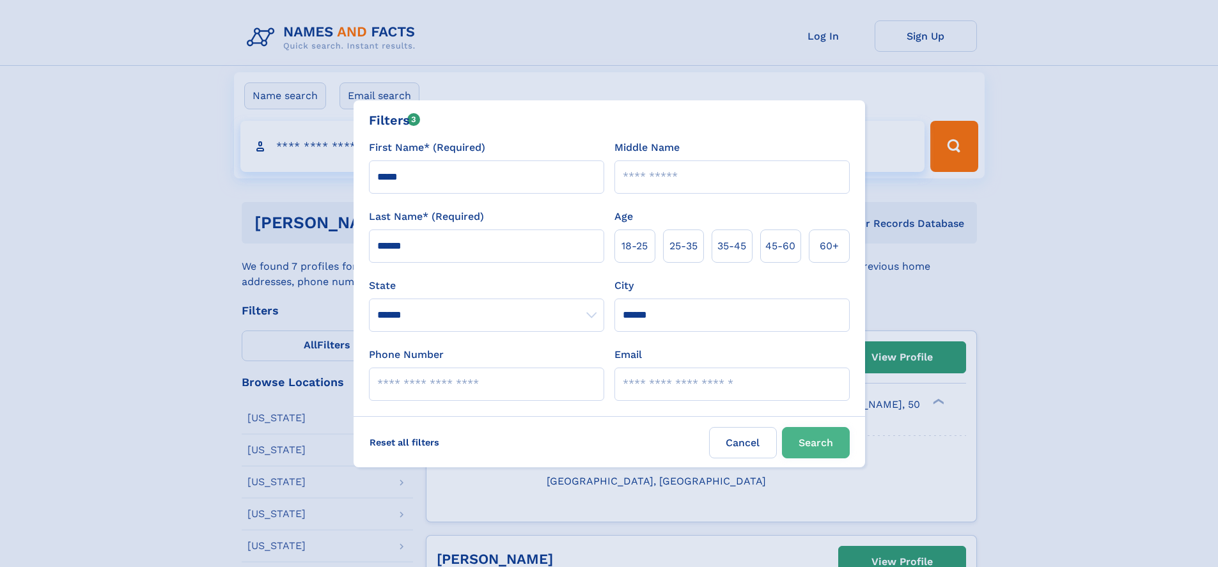 Image resolution: width=1218 pixels, height=567 pixels. What do you see at coordinates (624, 286) in the screenshot?
I see `label: City` at bounding box center [624, 286].